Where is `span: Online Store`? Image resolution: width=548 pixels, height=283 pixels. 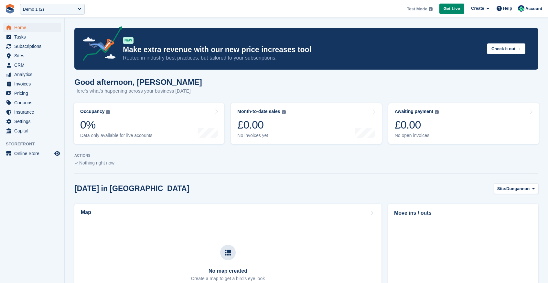
span: Online Store is located at coordinates (34, 153).